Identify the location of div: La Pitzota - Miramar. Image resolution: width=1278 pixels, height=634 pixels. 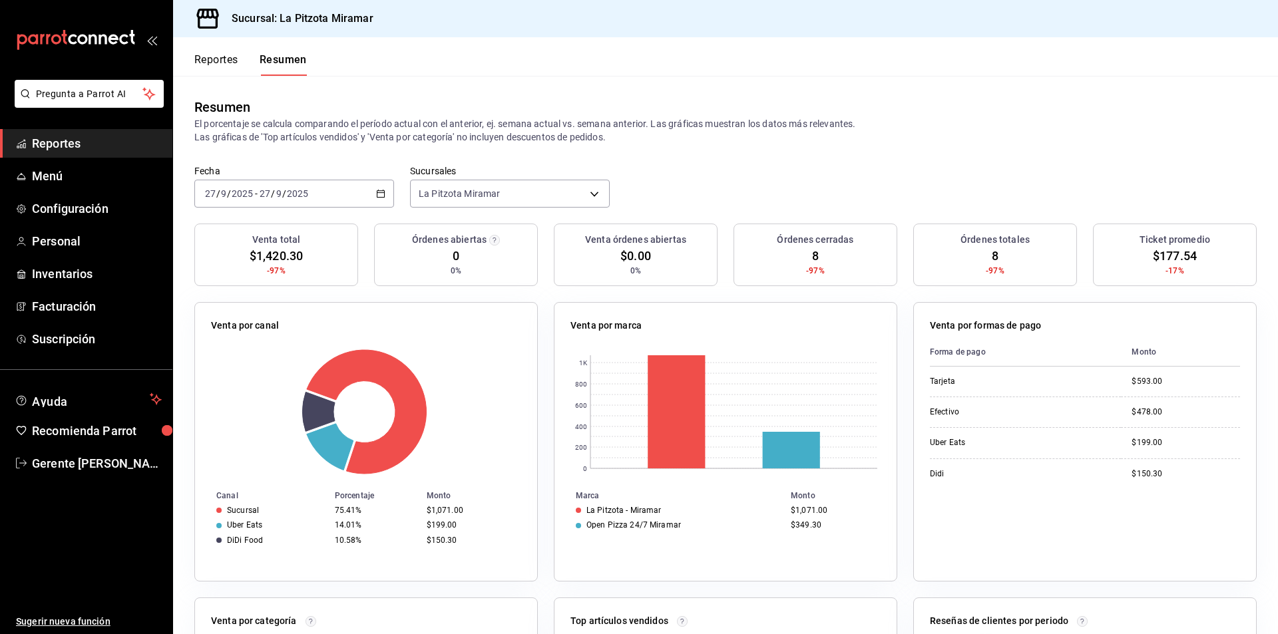
(624, 511).